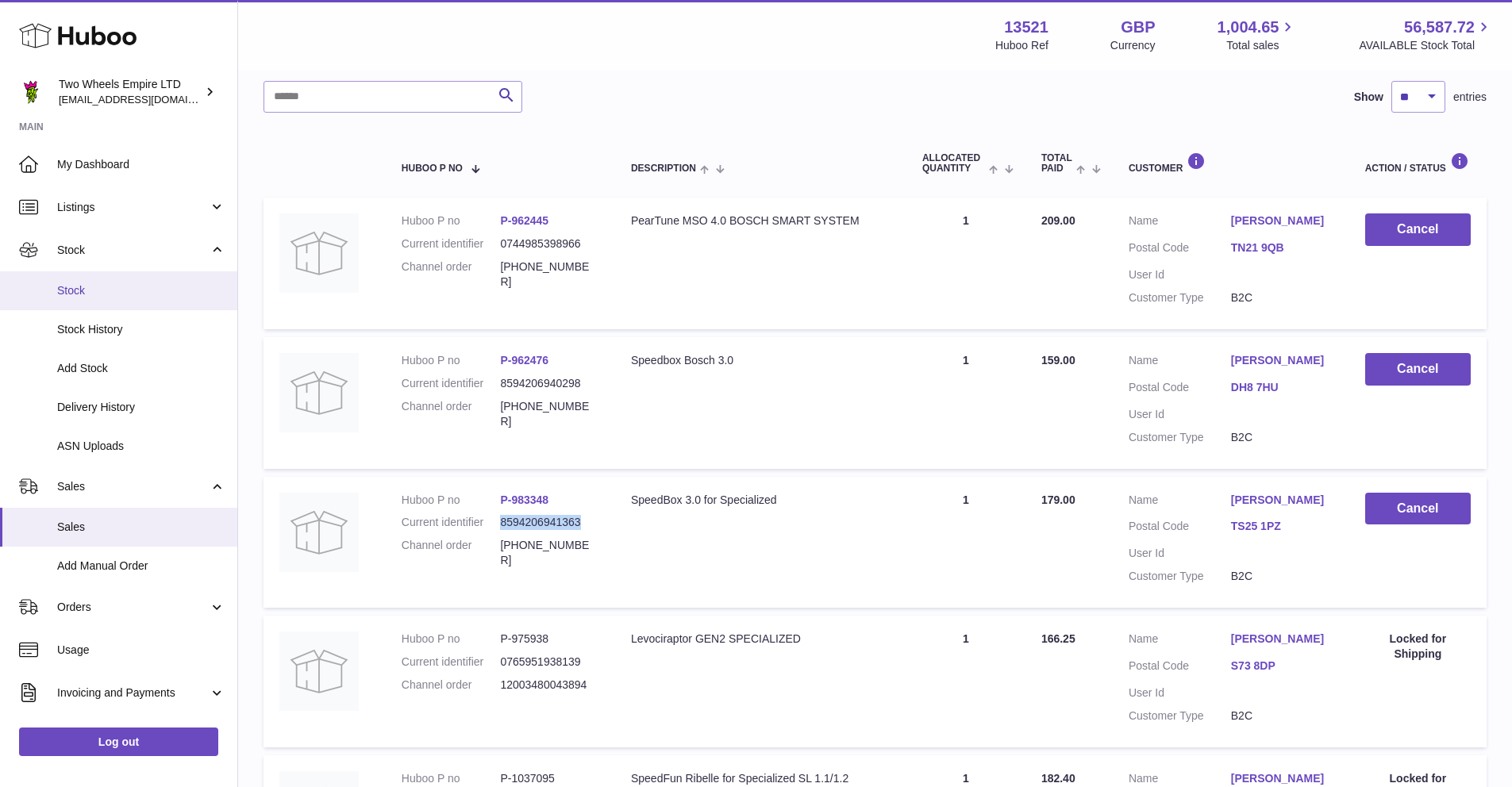 The height and width of the screenshot is (787, 1512). What do you see at coordinates (1022, 46) in the screenshot?
I see `div: Huboo Ref` at bounding box center [1022, 46].